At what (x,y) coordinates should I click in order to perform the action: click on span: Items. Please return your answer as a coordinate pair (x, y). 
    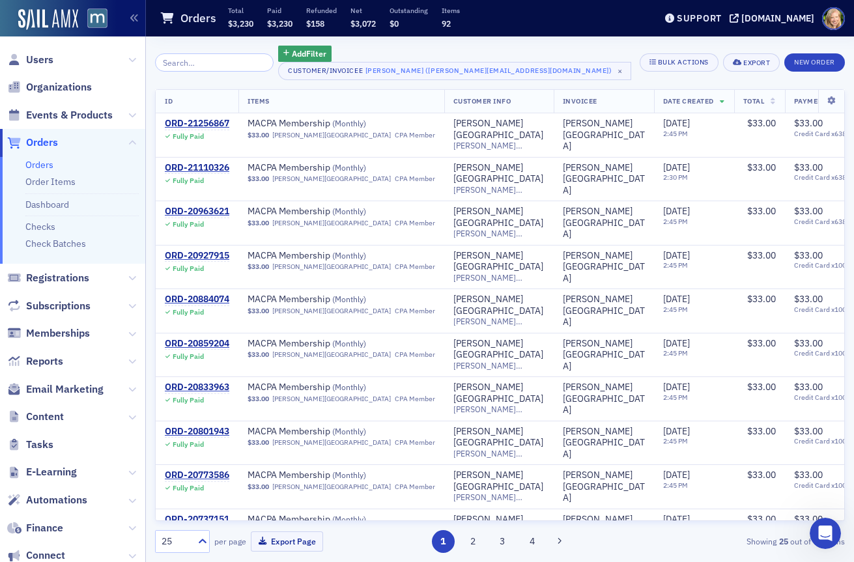
    Looking at the image, I should click on (259, 101).